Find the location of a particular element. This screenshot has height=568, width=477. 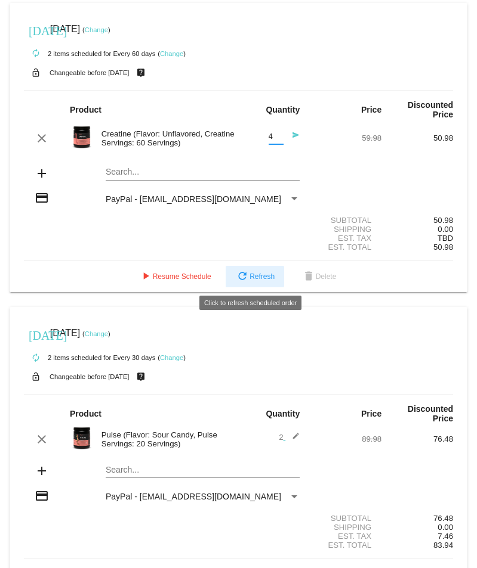

img: Image-1-Carousel-Creatine-60S-1000x1000-Transp.png is located at coordinates (82, 137).